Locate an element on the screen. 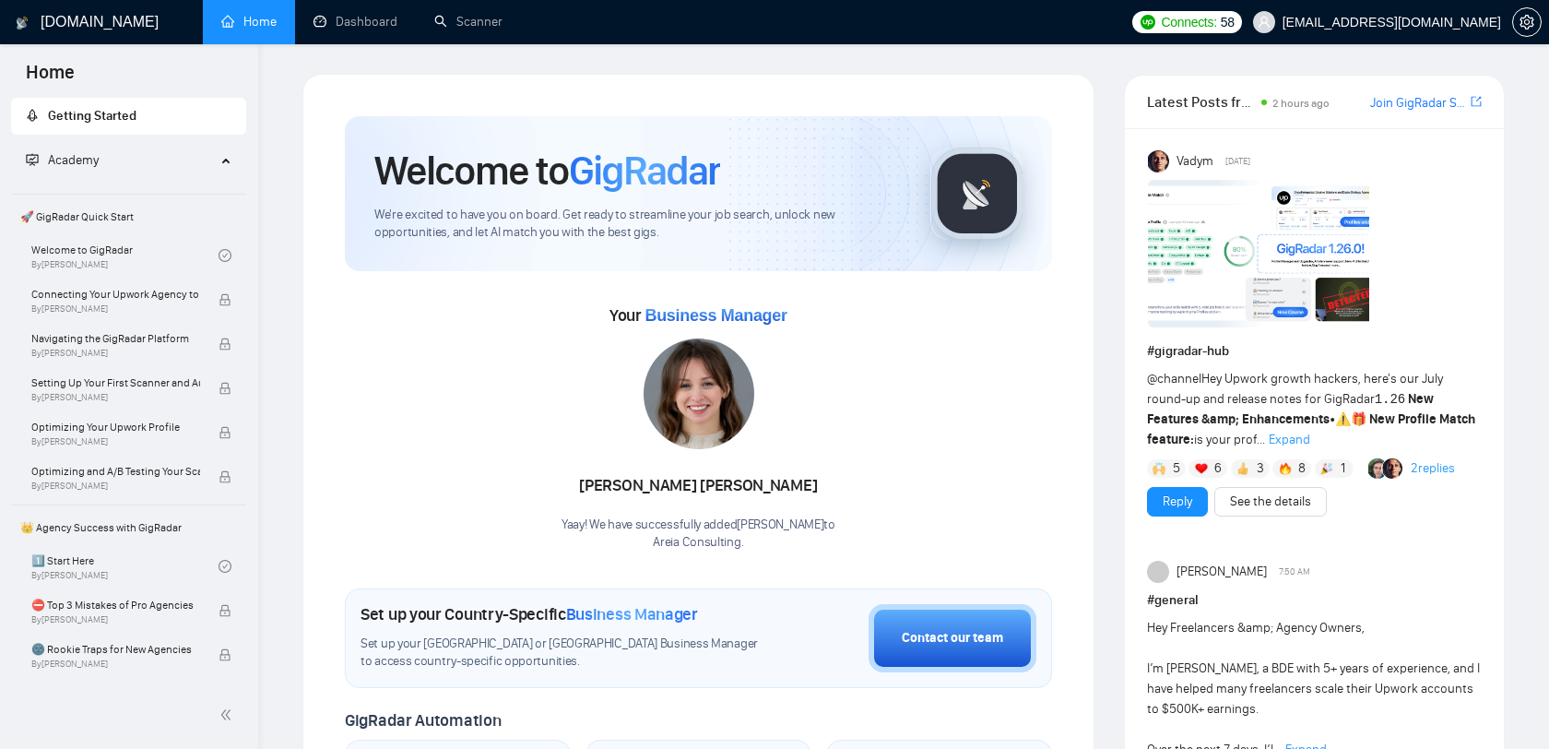 The image size is (1549, 749). span: fund-projection-screen is located at coordinates (32, 160).